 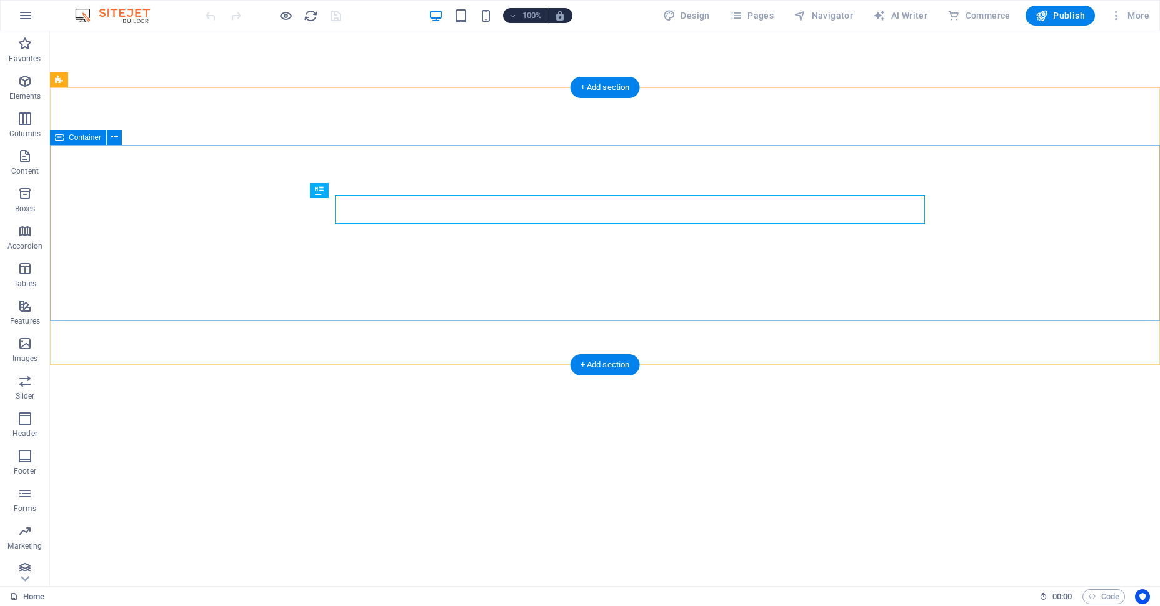 What do you see at coordinates (560, 16) in the screenshot?
I see `i: On resize automatically adjust zoom level to fit chosen device.` at bounding box center [560, 16].